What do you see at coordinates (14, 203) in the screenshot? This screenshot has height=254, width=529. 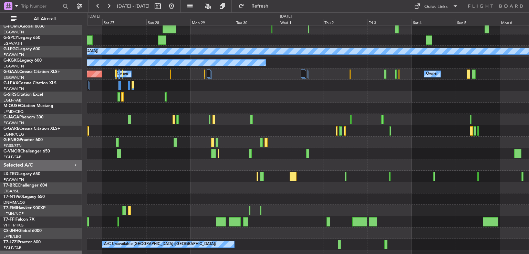 I see `a: DNMM/LOS` at bounding box center [14, 203].